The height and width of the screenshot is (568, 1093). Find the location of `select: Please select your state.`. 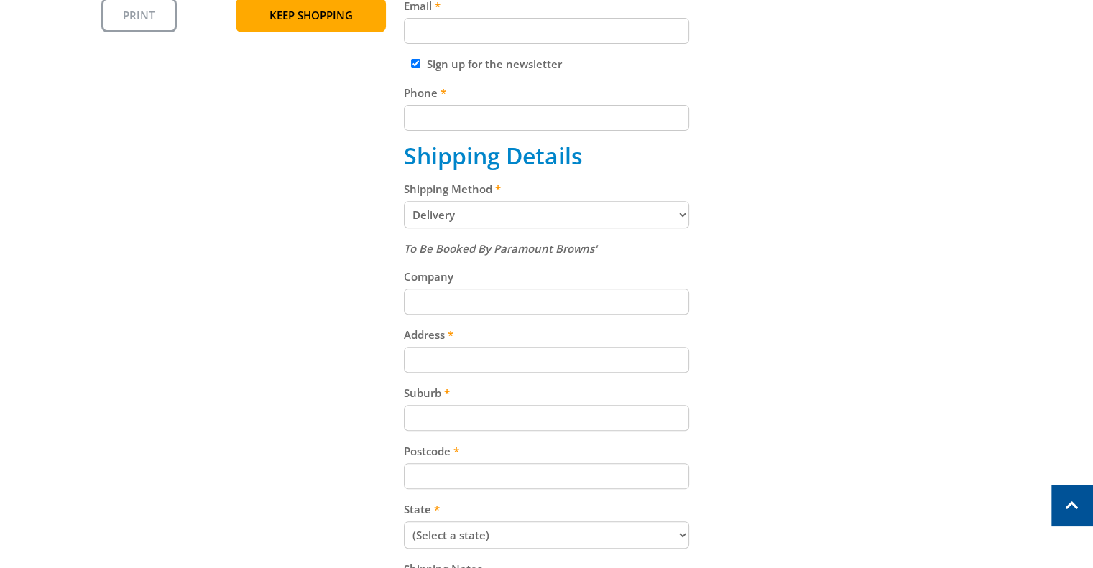

select: Please select your state. is located at coordinates (546, 535).